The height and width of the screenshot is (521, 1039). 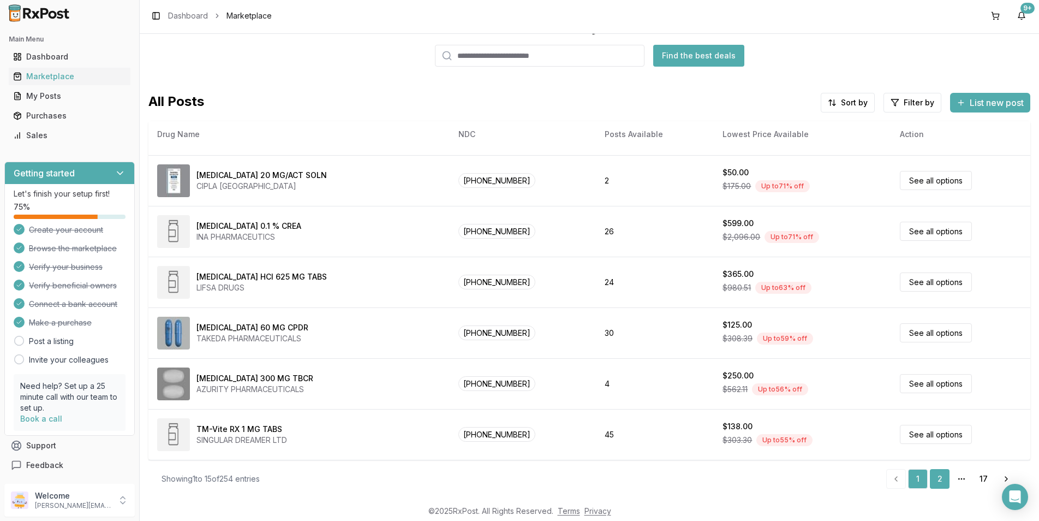 I want to click on a: Invite your colleagues, so click(x=69, y=360).